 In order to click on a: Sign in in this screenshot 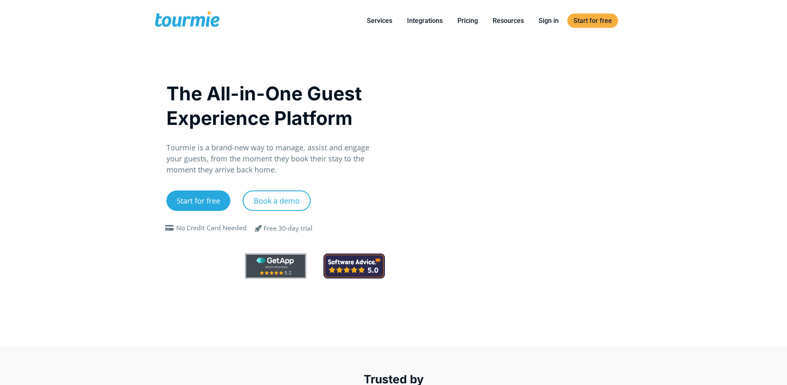, I will do `click(548, 20)`.